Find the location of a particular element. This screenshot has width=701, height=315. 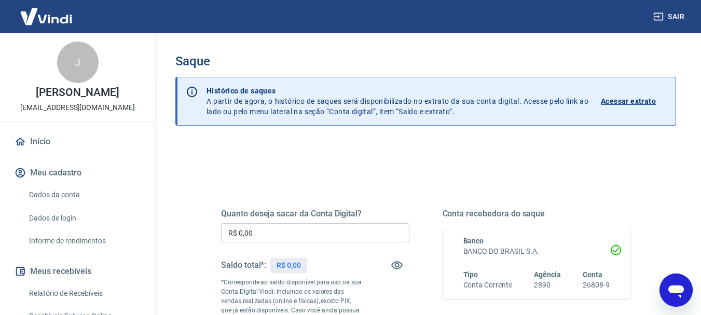

span: Conta is located at coordinates (593, 275).